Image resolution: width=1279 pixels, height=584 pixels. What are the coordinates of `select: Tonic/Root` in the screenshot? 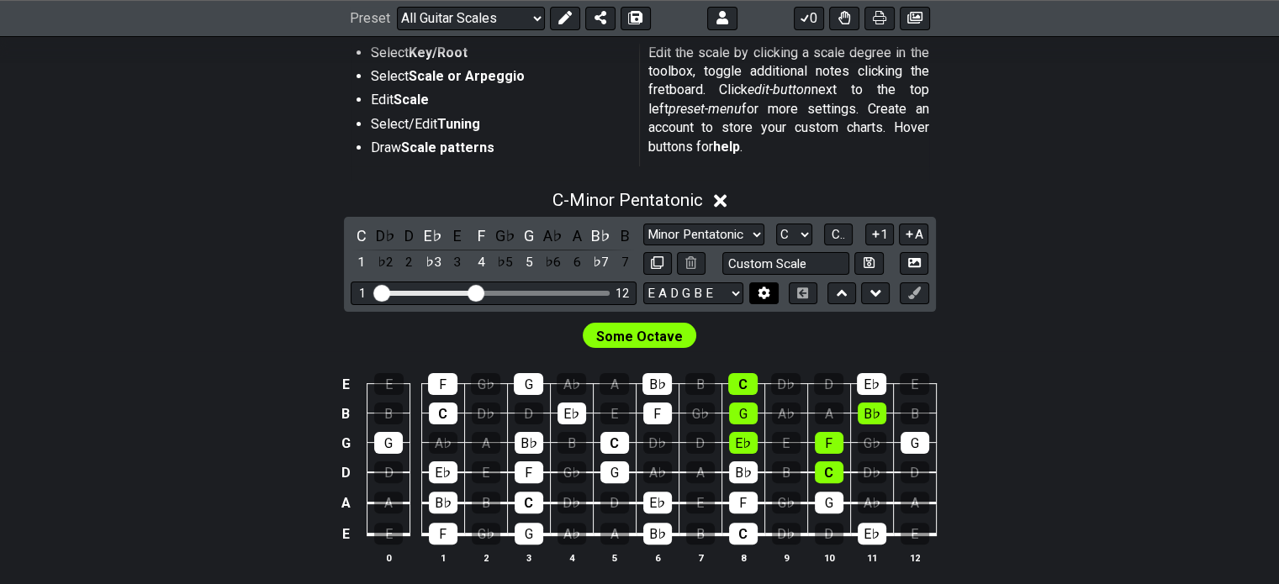 It's located at (794, 235).